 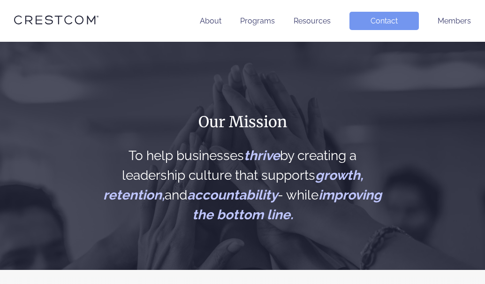 What do you see at coordinates (243, 185) in the screenshot?
I see `h2: To help businesses by creating a leadership culture that supports and - while` at bounding box center [243, 185].